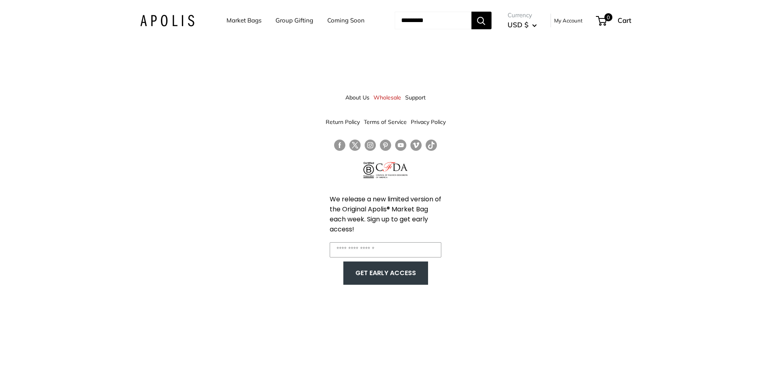 The image size is (771, 379). Describe the element at coordinates (433, 20) in the screenshot. I see `input: Search...` at that location.